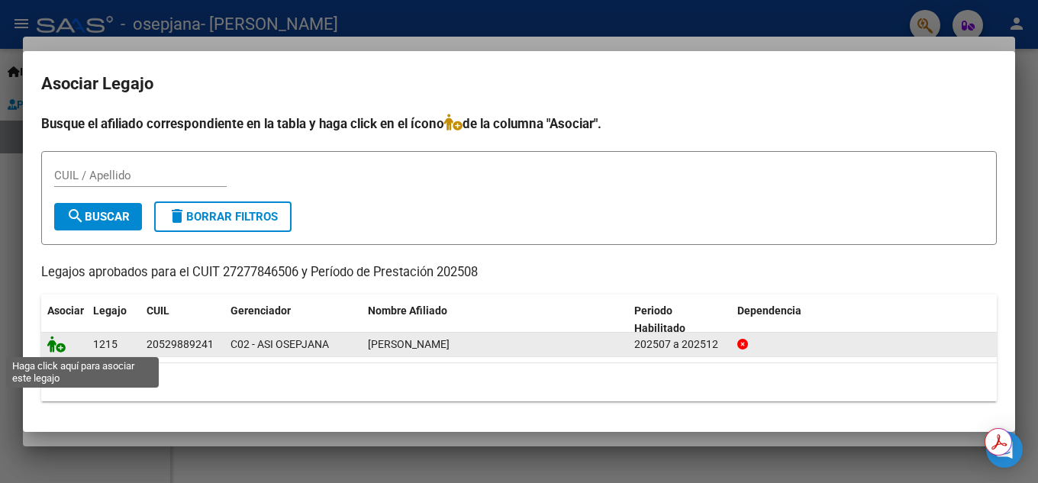 This screenshot has width=1038, height=483. What do you see at coordinates (98, 217) in the screenshot?
I see `span: Buscar` at bounding box center [98, 217].